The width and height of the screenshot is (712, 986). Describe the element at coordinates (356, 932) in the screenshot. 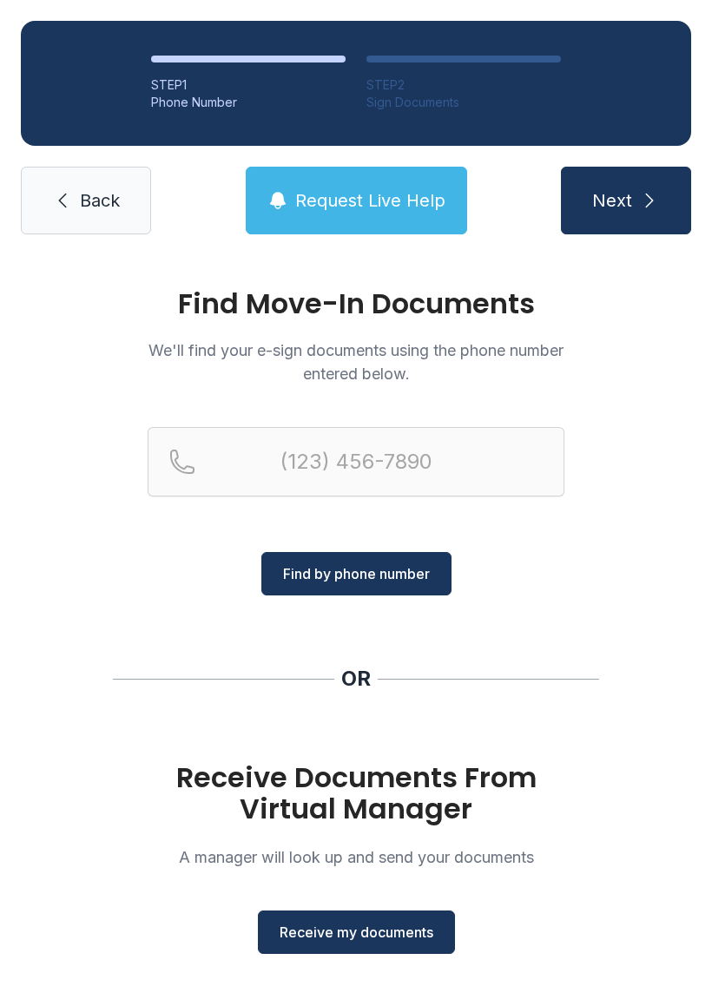

I see `span: Receive my documents` at that location.